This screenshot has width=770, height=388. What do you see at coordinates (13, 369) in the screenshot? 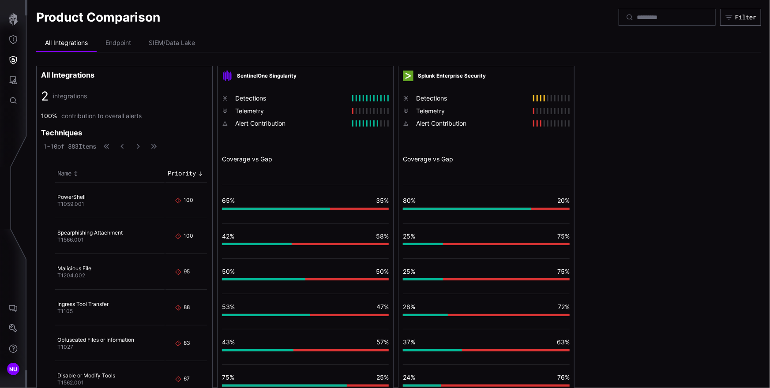
I see `button: NU` at bounding box center [13, 369].